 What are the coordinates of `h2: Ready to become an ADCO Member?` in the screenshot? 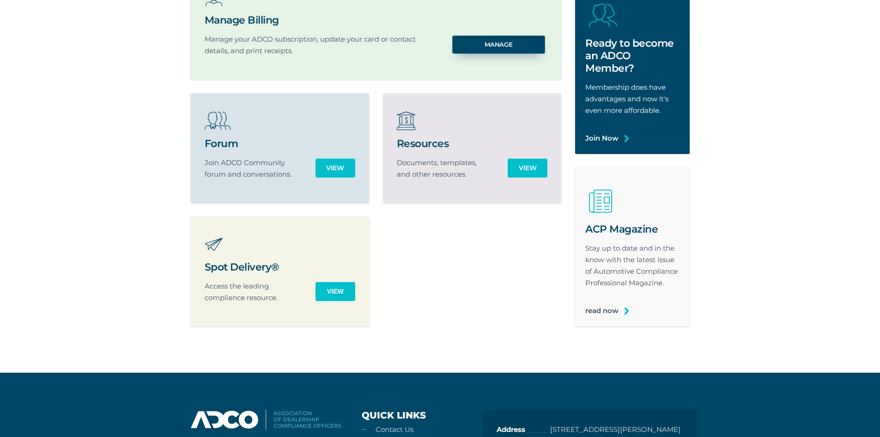 It's located at (633, 55).